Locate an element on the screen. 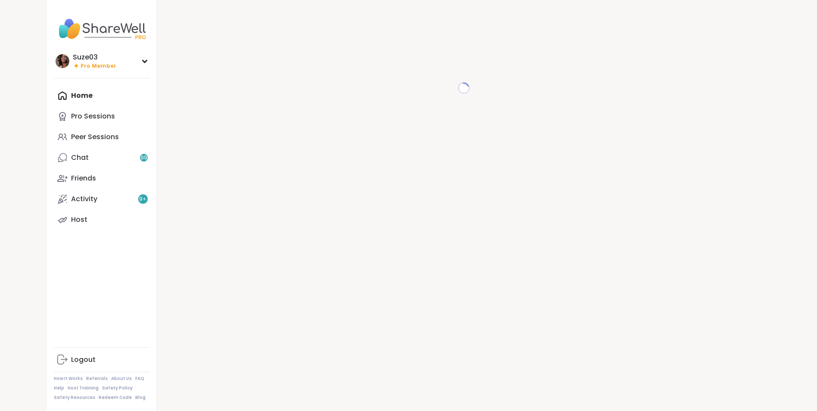 Image resolution: width=817 pixels, height=411 pixels. a: Host is located at coordinates (102, 220).